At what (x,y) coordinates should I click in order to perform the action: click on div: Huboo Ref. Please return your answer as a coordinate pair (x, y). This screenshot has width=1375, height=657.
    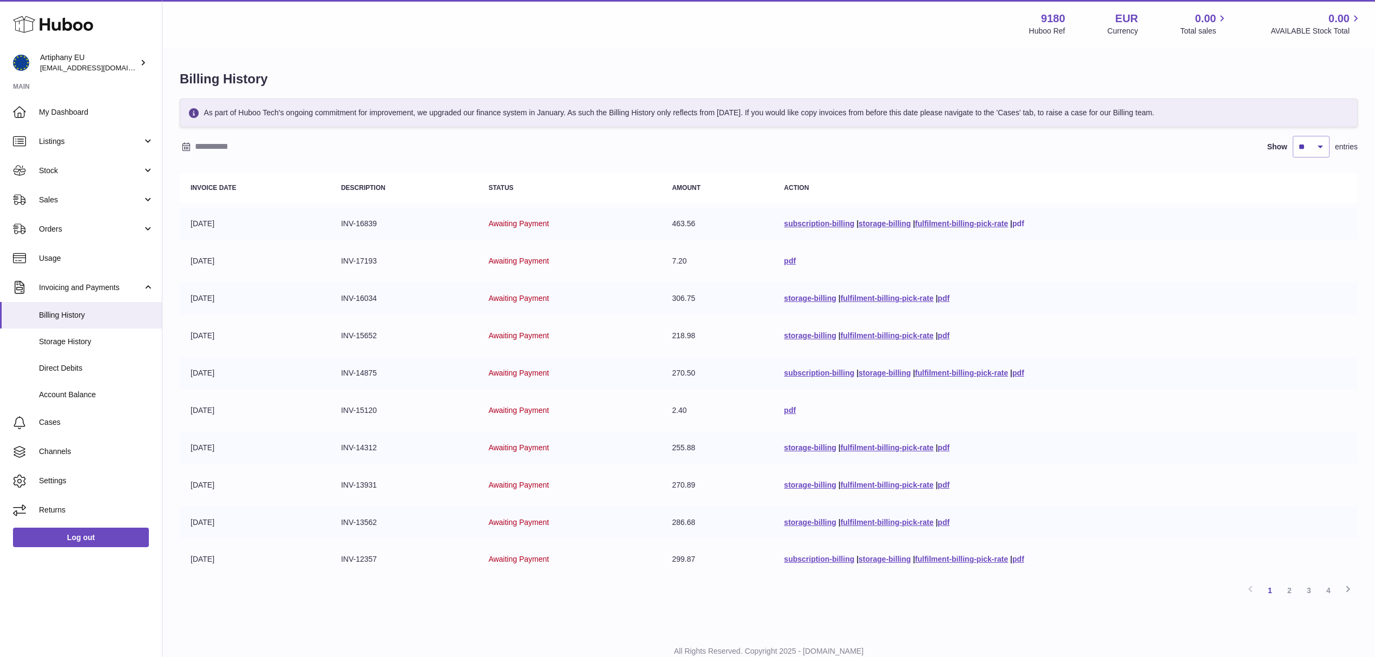
    Looking at the image, I should click on (1047, 31).